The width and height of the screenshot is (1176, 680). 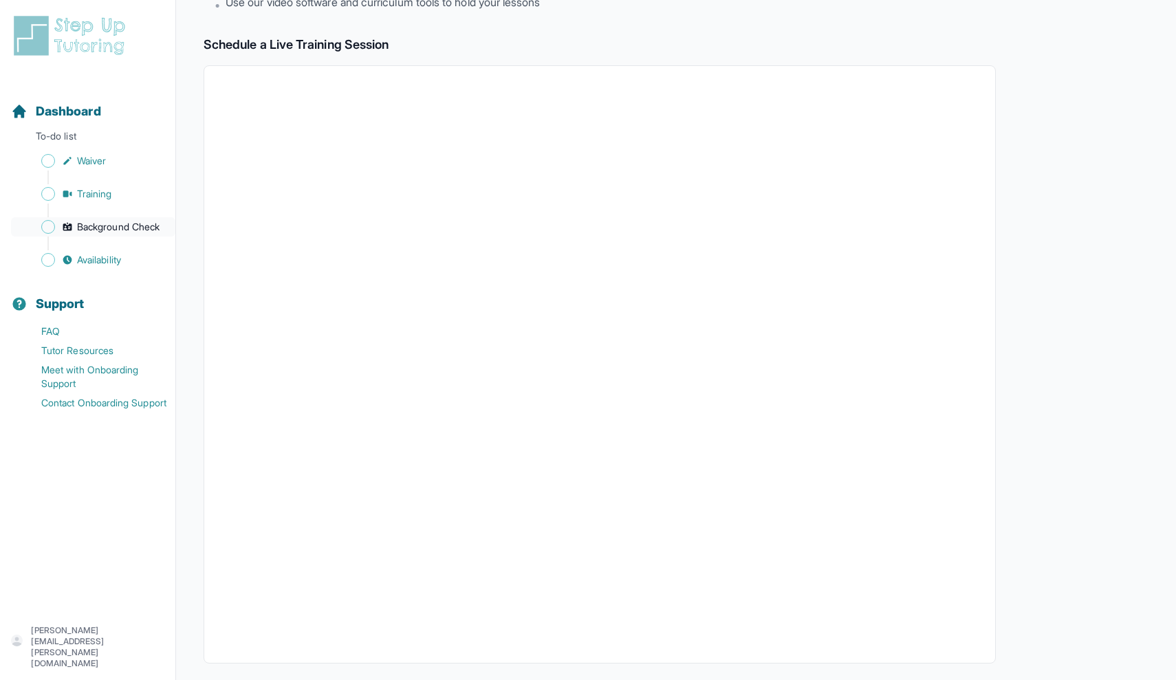 What do you see at coordinates (93, 331) in the screenshot?
I see `a: FAQ` at bounding box center [93, 331].